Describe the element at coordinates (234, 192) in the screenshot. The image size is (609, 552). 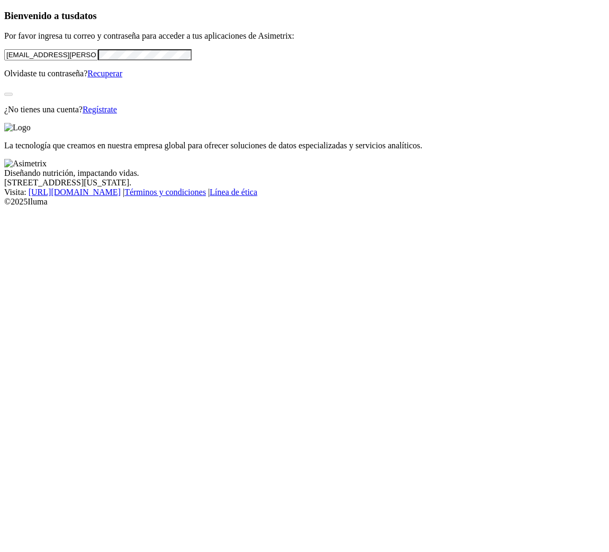
I see `a: Línea de ética` at that location.